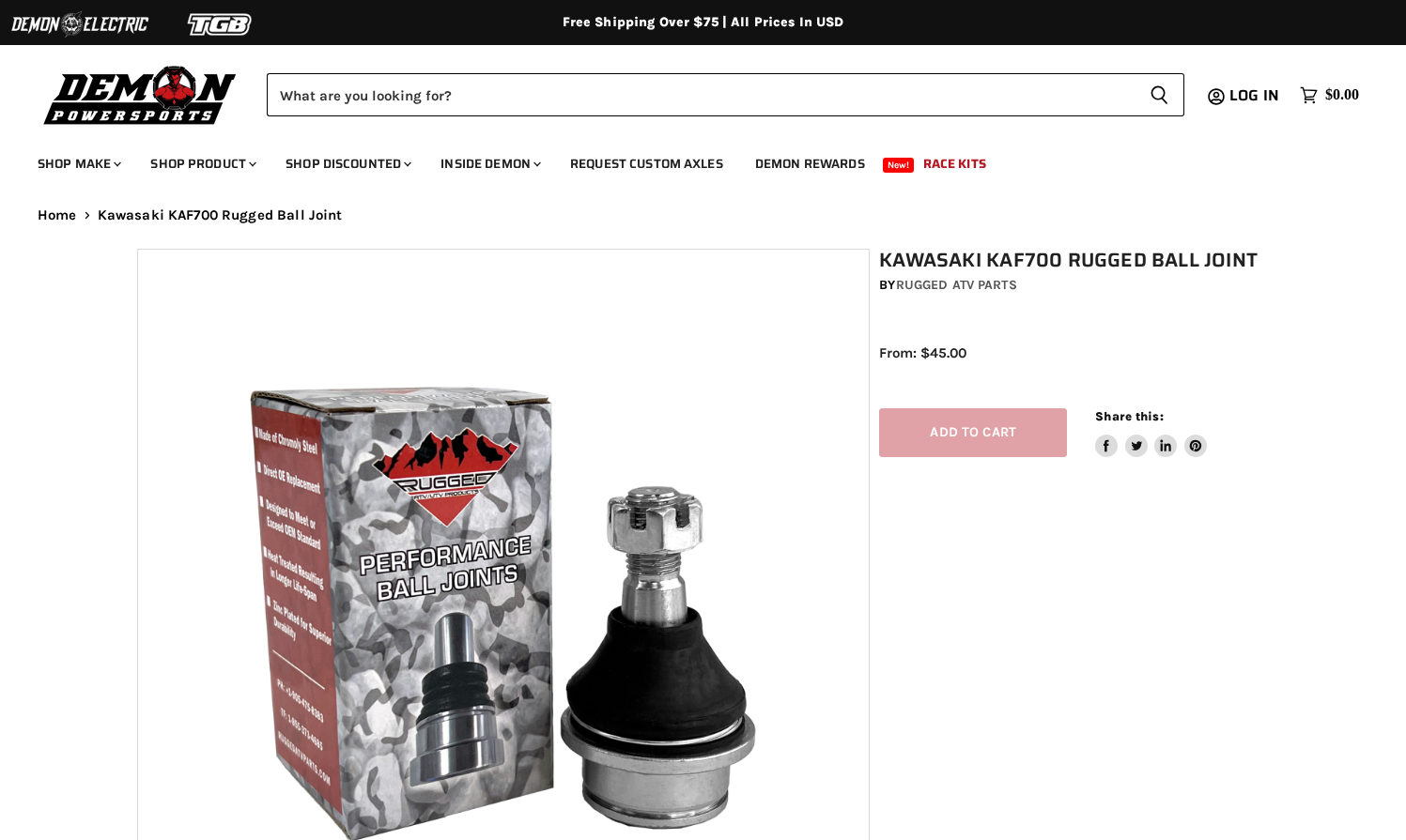 Image resolution: width=1406 pixels, height=840 pixels. What do you see at coordinates (1129, 416) in the screenshot?
I see `span: Share this:` at bounding box center [1129, 416].